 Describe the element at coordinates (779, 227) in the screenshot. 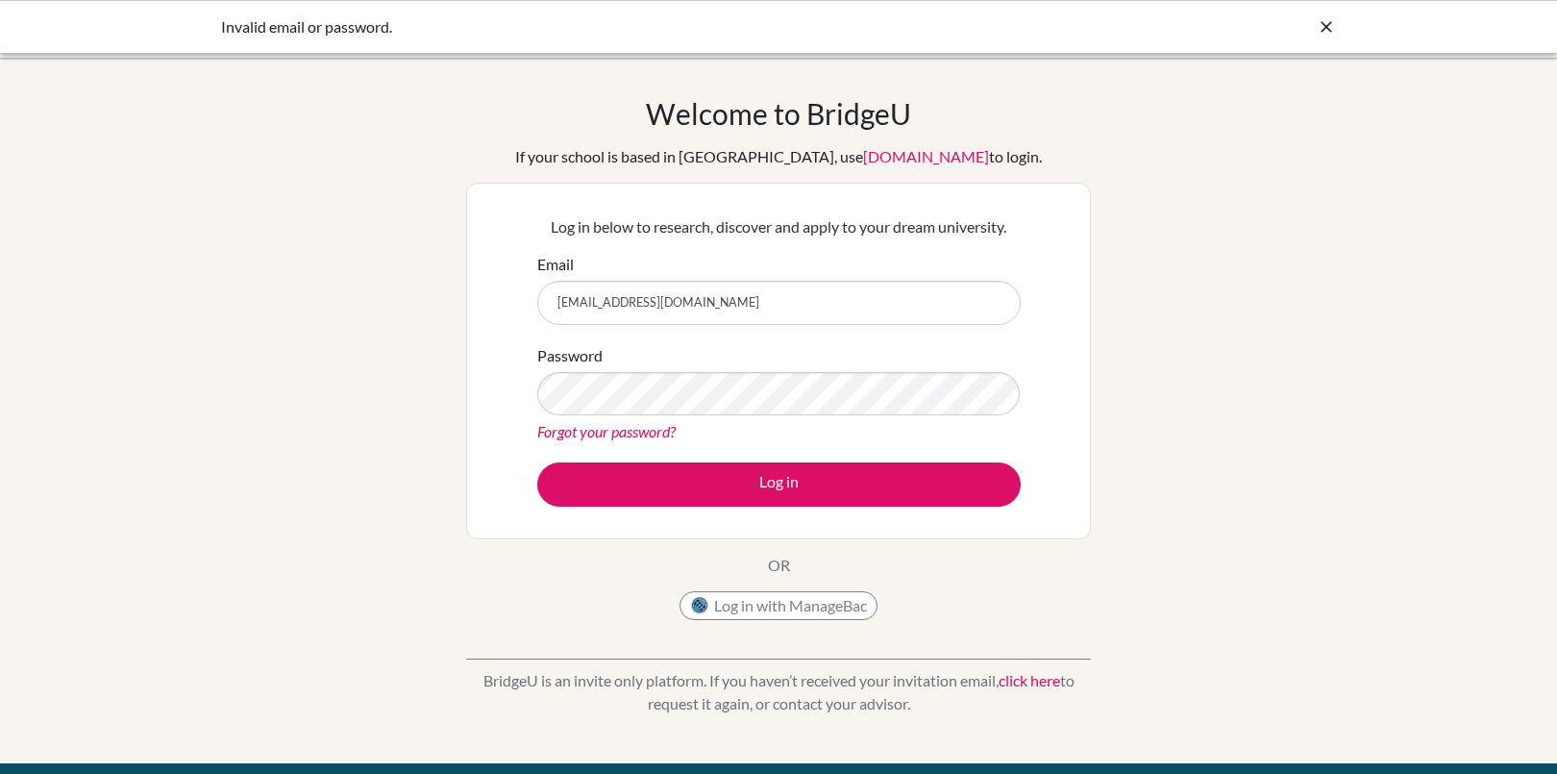

I see `p: Log in below to research, discover and apply to your dream university.` at that location.